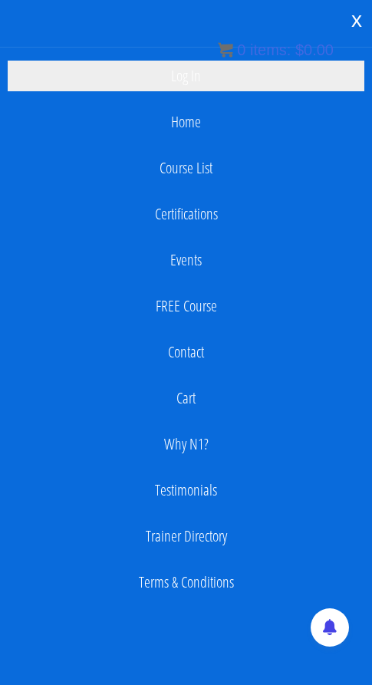  Describe the element at coordinates (275, 50) in the screenshot. I see `a: 0 items: $0.00` at that location.